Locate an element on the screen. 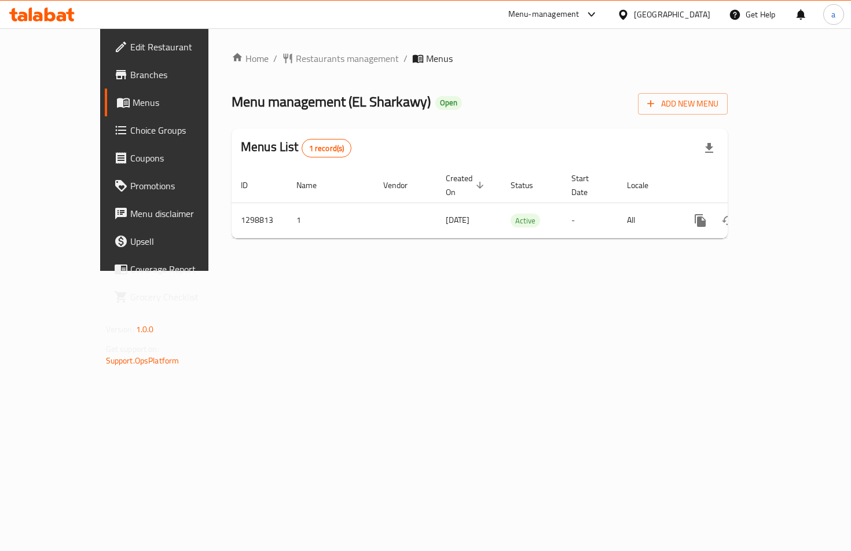 This screenshot has height=551, width=851. span: a is located at coordinates (833, 14).